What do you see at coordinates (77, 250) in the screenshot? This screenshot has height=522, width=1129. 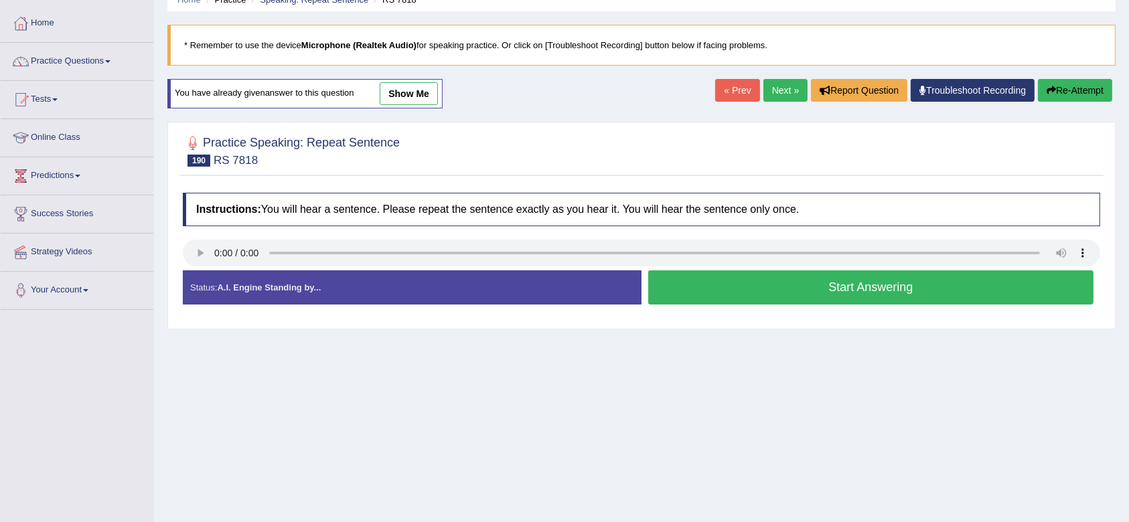 I see `a: Strategy Videos` at bounding box center [77, 250].